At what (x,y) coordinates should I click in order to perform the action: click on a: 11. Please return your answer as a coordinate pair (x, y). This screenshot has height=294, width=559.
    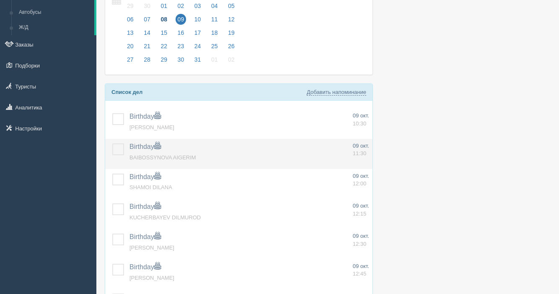
    Looking at the image, I should click on (214, 21).